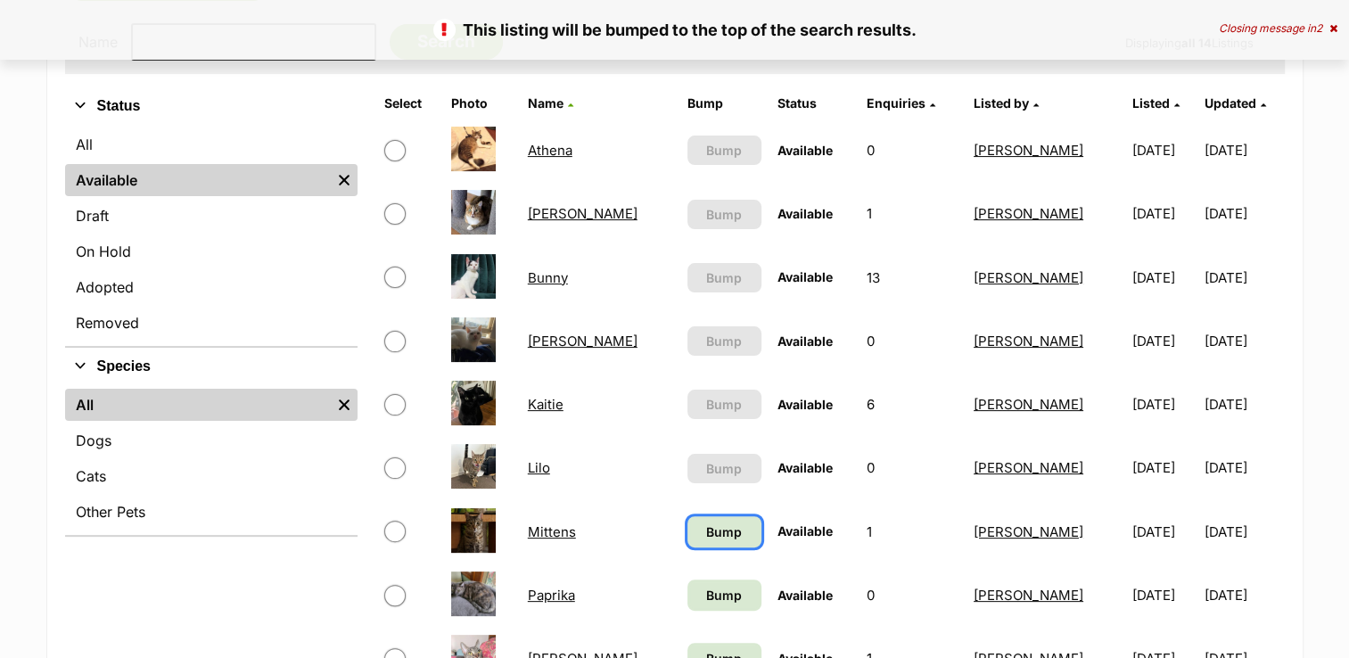 Image resolution: width=1349 pixels, height=658 pixels. What do you see at coordinates (552, 532) in the screenshot?
I see `a: Mittens` at bounding box center [552, 532].